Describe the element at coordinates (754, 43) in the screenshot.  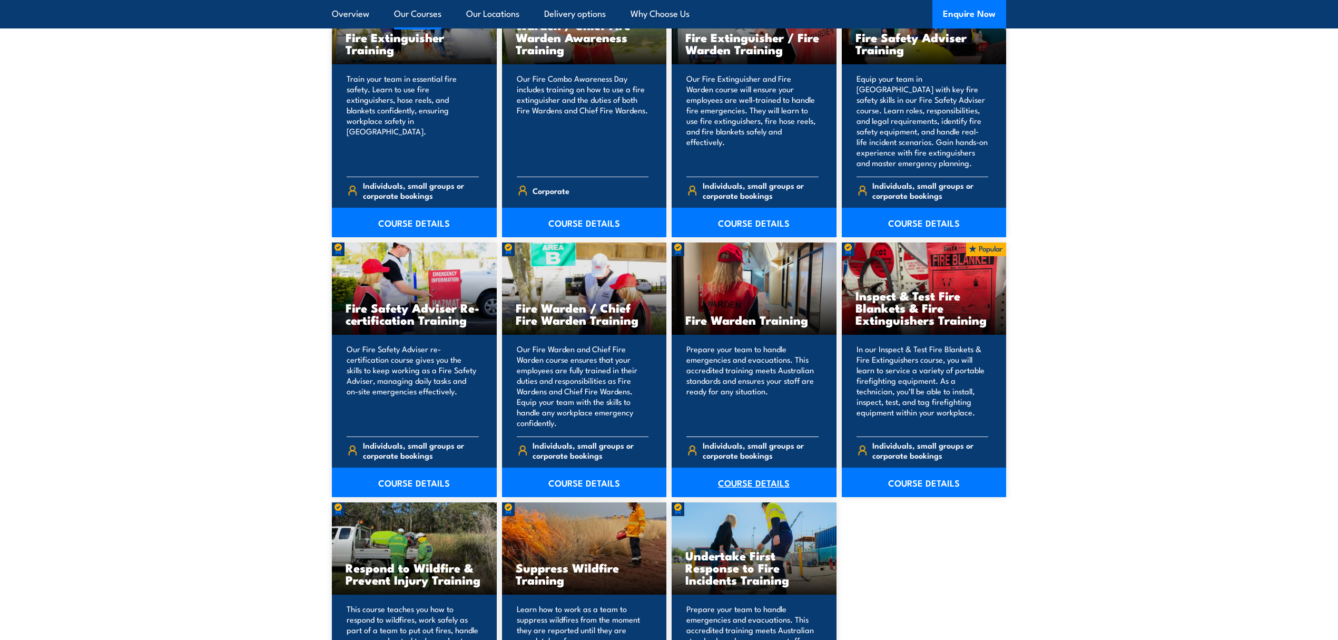
I see `h3: Fire Extinguisher / Fire Warden Training` at that location.